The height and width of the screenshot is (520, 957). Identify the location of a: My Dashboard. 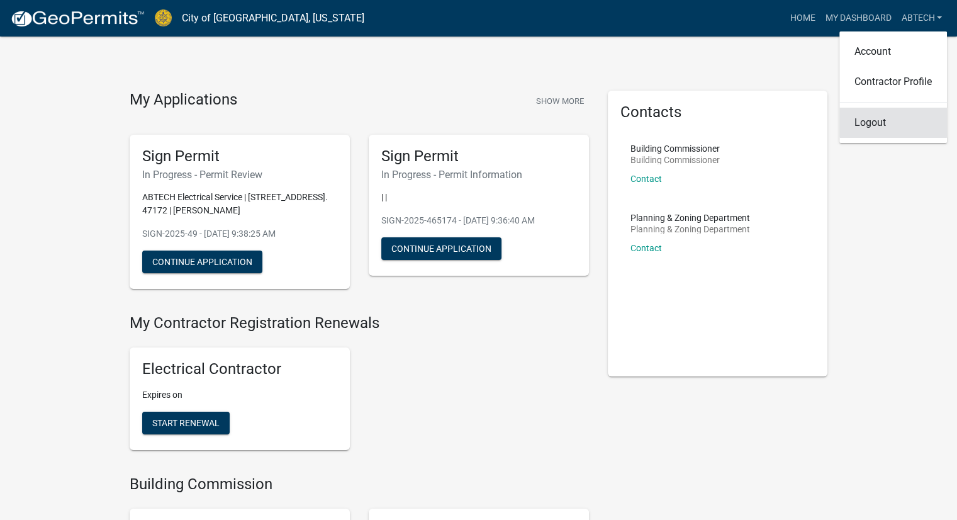
(857, 18).